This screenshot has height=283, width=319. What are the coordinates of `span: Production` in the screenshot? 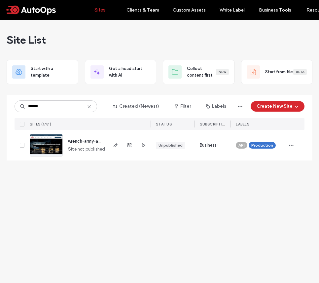 It's located at (262, 145).